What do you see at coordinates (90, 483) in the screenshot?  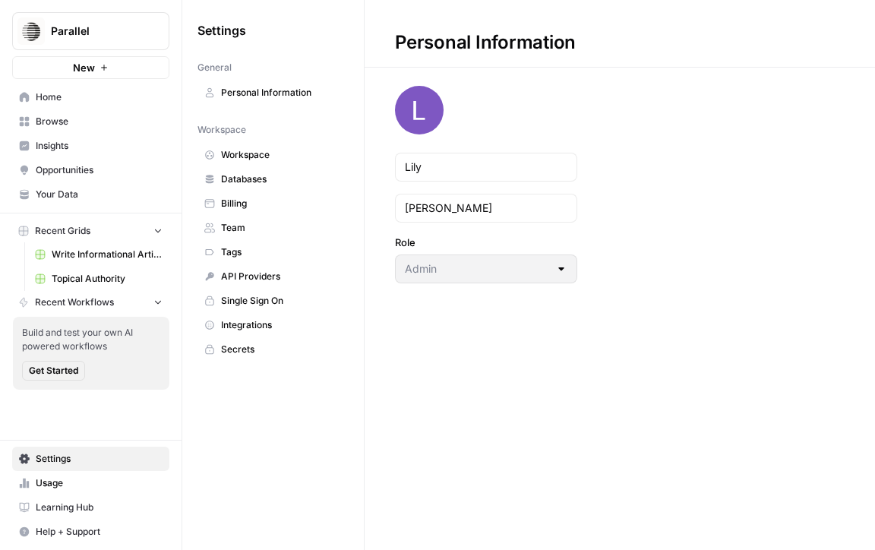 I see `a: Usage` at bounding box center [90, 483].